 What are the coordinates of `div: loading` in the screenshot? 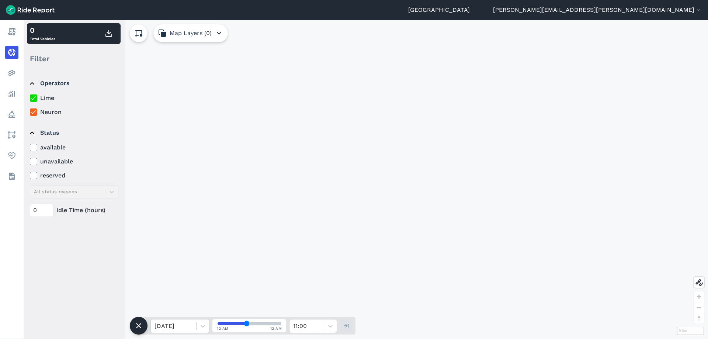 It's located at (366, 179).